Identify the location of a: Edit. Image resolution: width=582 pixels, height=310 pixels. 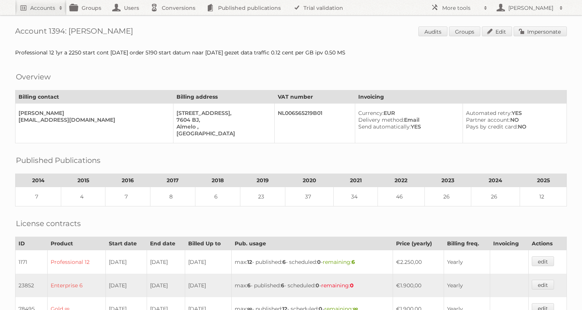
(497, 31).